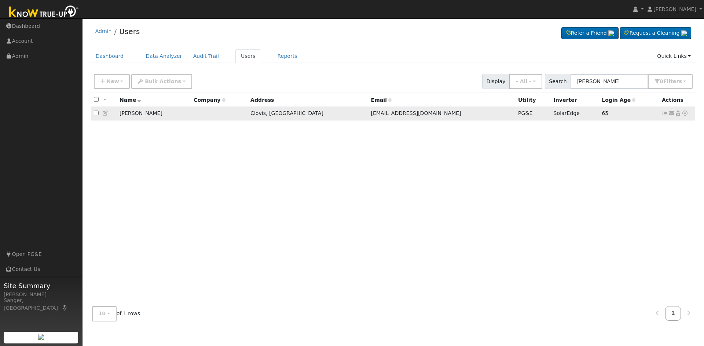  I want to click on a: Refer a Friend, so click(590, 33).